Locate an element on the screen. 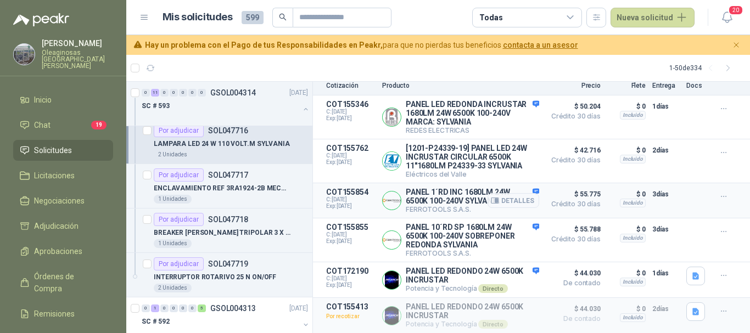 This screenshot has height=333, width=750. p: SOL047716 is located at coordinates (228, 131).